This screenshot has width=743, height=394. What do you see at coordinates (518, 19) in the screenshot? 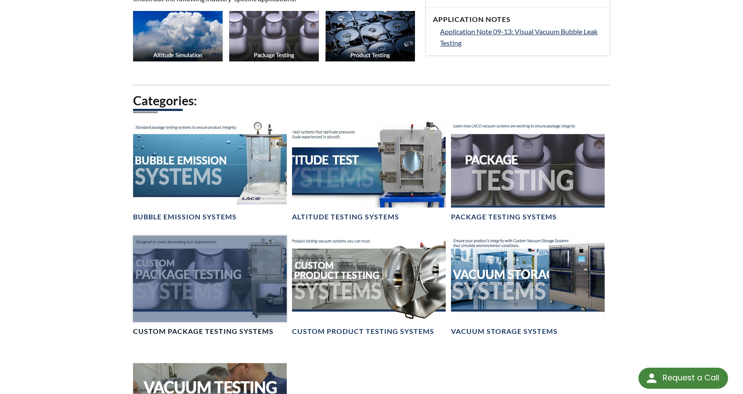
I see `h4: Application Notes` at bounding box center [518, 19].